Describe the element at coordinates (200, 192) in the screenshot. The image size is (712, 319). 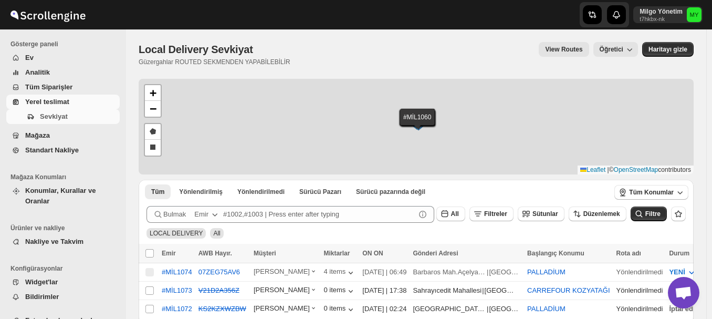
I see `button: Routed` at that location.